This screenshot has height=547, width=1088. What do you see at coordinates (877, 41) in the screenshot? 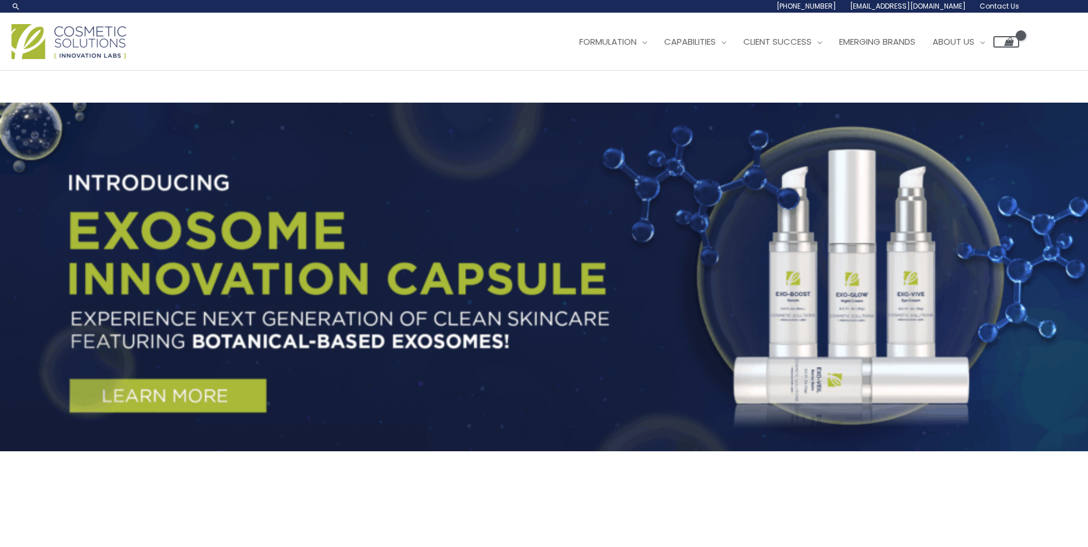
I see `span: Emerging Brands` at bounding box center [877, 41].